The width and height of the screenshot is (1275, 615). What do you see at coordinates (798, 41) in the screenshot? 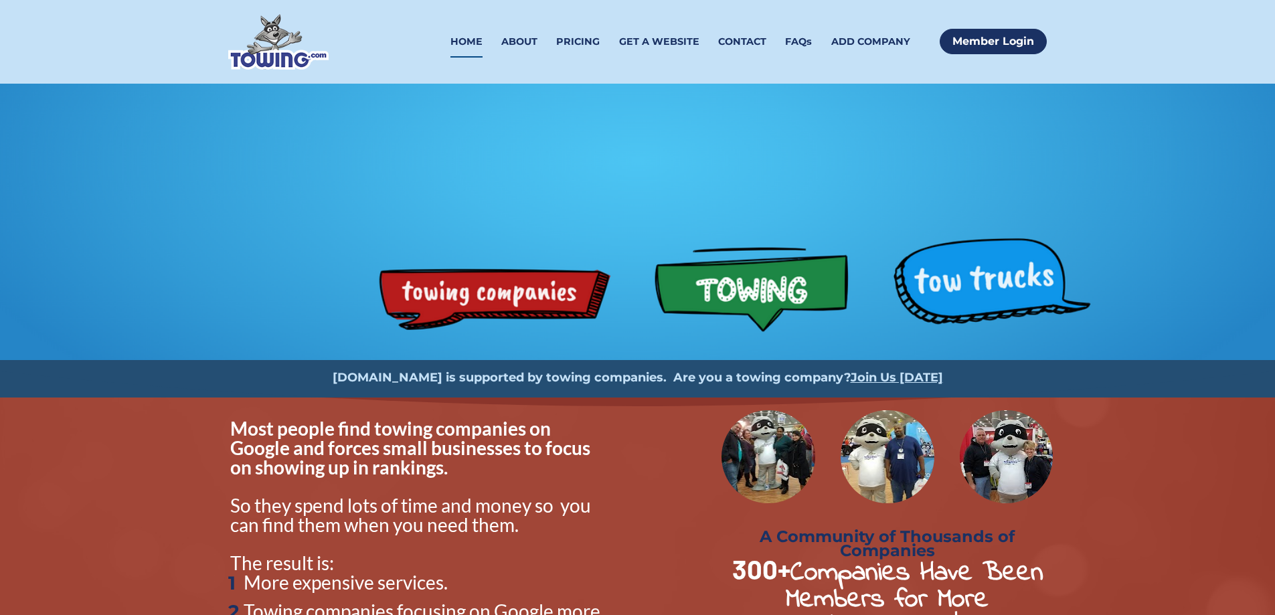
I see `a: FAQs` at bounding box center [798, 41].